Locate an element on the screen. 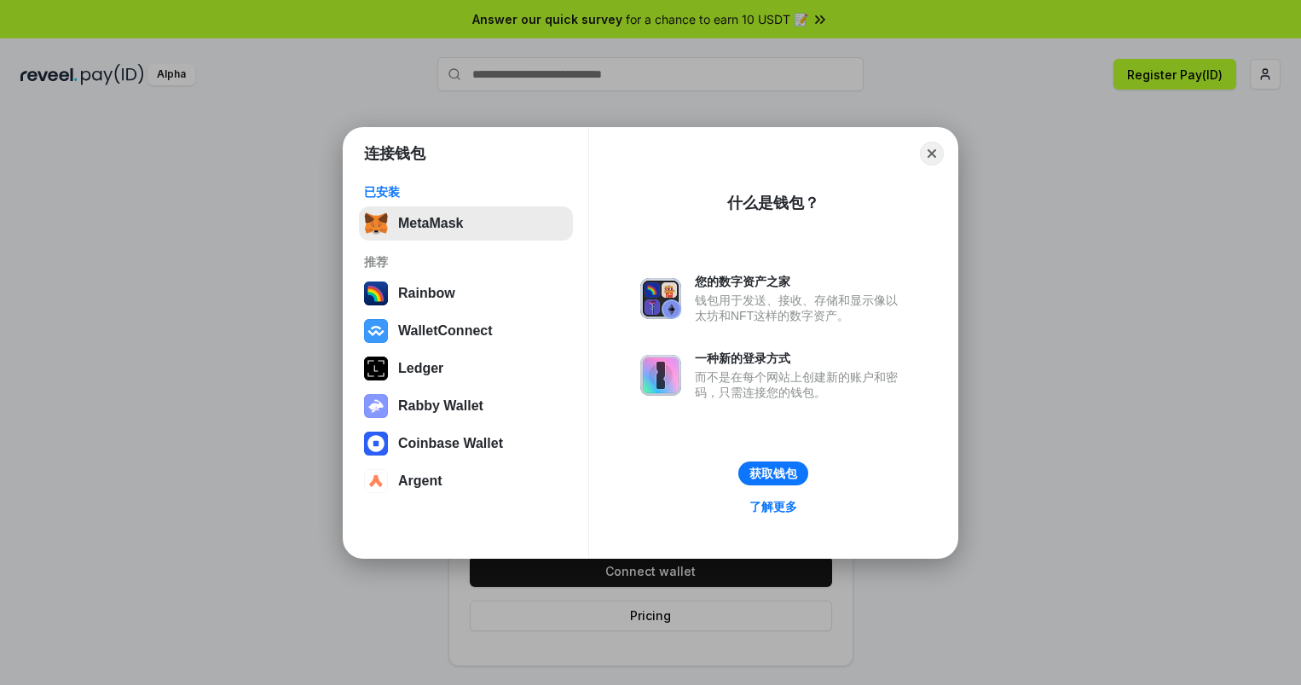  div: 一种新的登录方式 is located at coordinates (801, 358).